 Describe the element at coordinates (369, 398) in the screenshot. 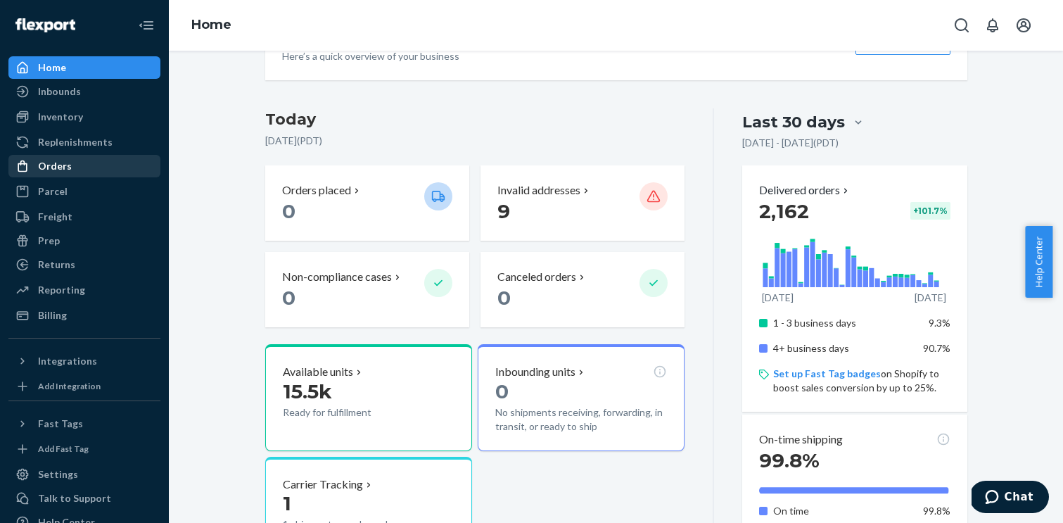

I see `button: Available units15.5kReady for fulfillment` at that location.